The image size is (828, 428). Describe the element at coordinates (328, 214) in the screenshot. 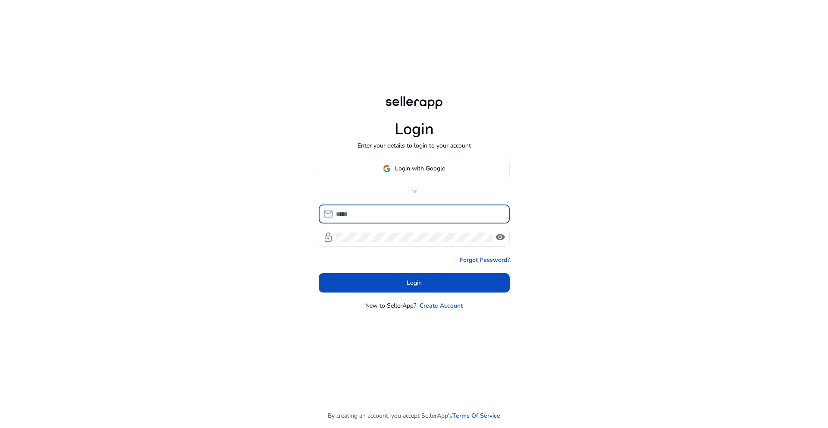

I see `span: mail` at that location.